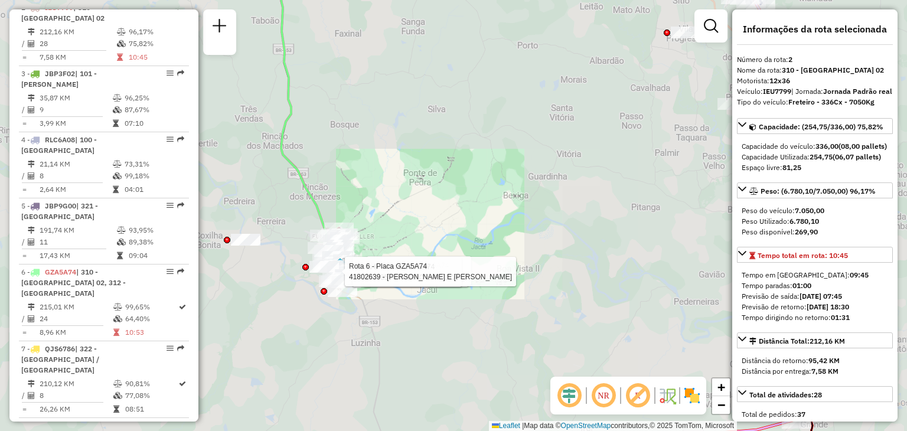 The image size is (907, 431). Describe the element at coordinates (76, 164) in the screenshot. I see `td: 21,14 KM` at that location.